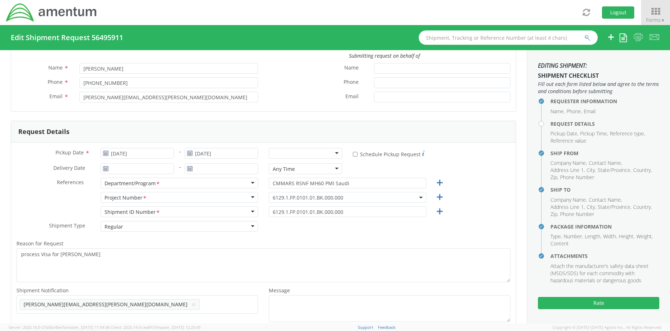 The width and height of the screenshot is (670, 331). Describe the element at coordinates (568, 141) in the screenshot. I see `li: Reference value` at that location.